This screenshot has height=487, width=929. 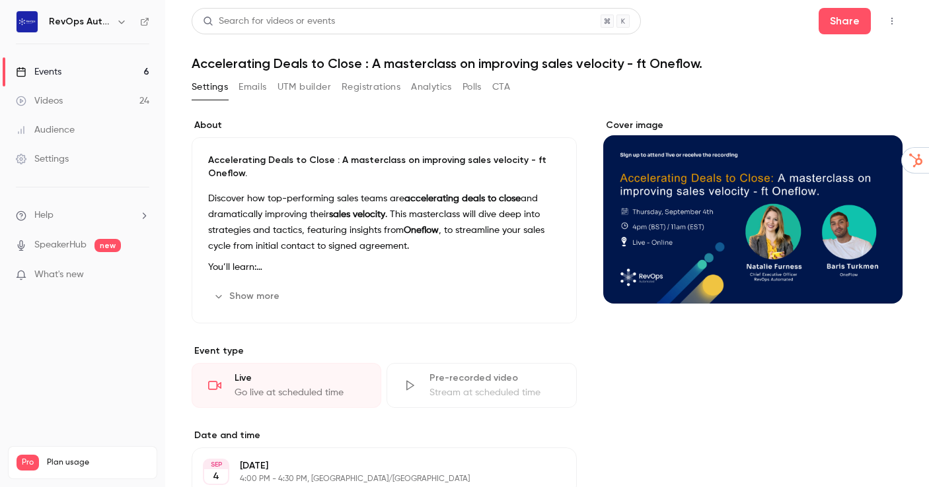 I want to click on button: Share, so click(x=844, y=21).